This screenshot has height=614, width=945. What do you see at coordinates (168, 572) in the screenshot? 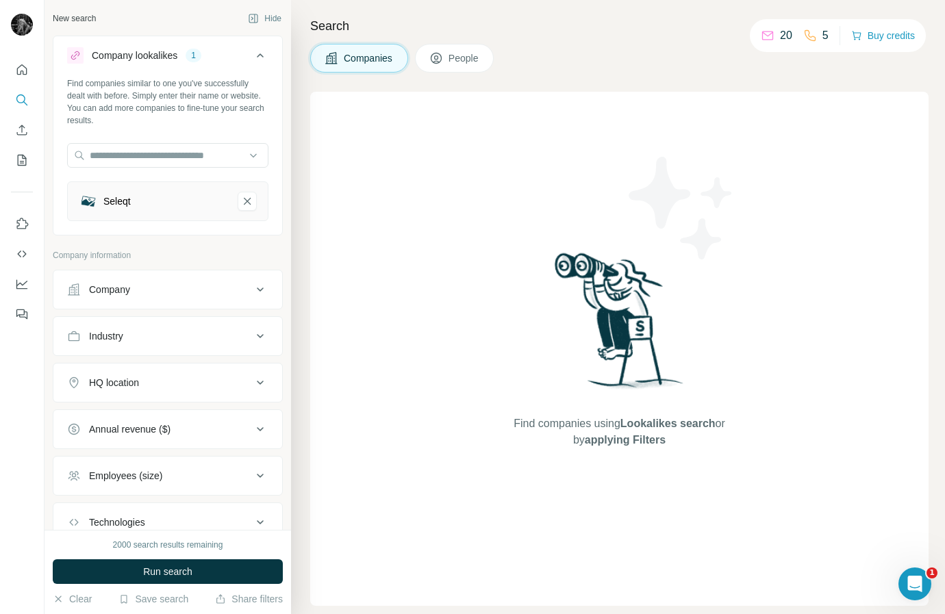
I see `span: Run search` at bounding box center [168, 572].